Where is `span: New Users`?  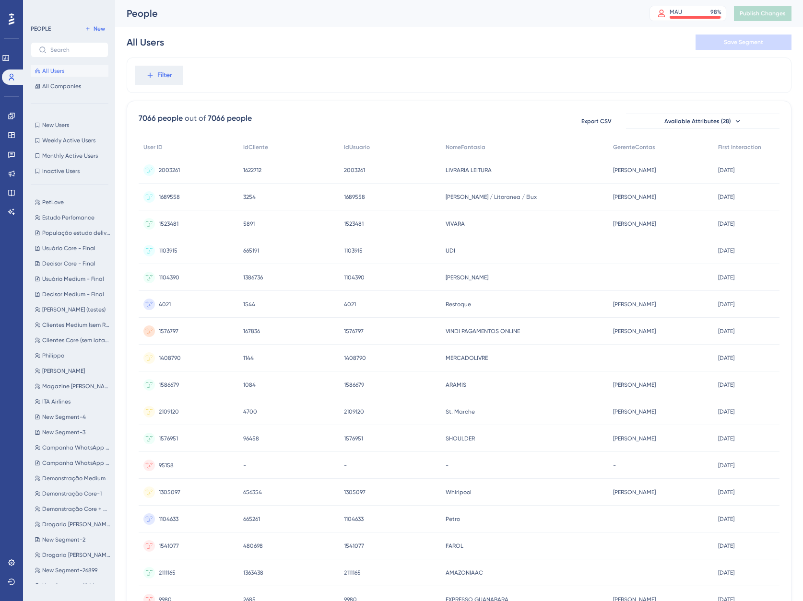 span: New Users is located at coordinates (56, 125).